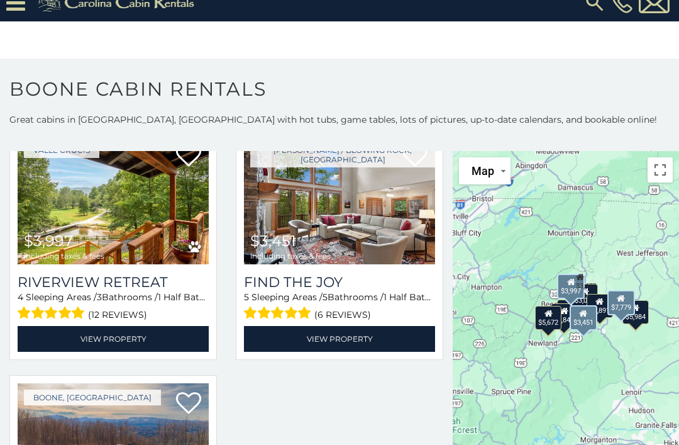  Describe the element at coordinates (113, 282) in the screenshot. I see `h3: Riverview Retreat` at that location.